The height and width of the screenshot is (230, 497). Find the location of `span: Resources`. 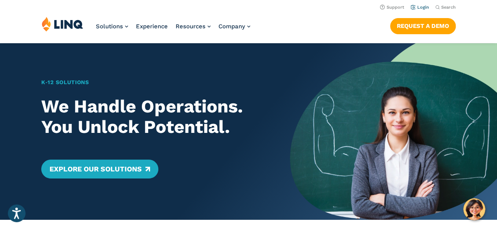

span: Resources is located at coordinates (190, 26).